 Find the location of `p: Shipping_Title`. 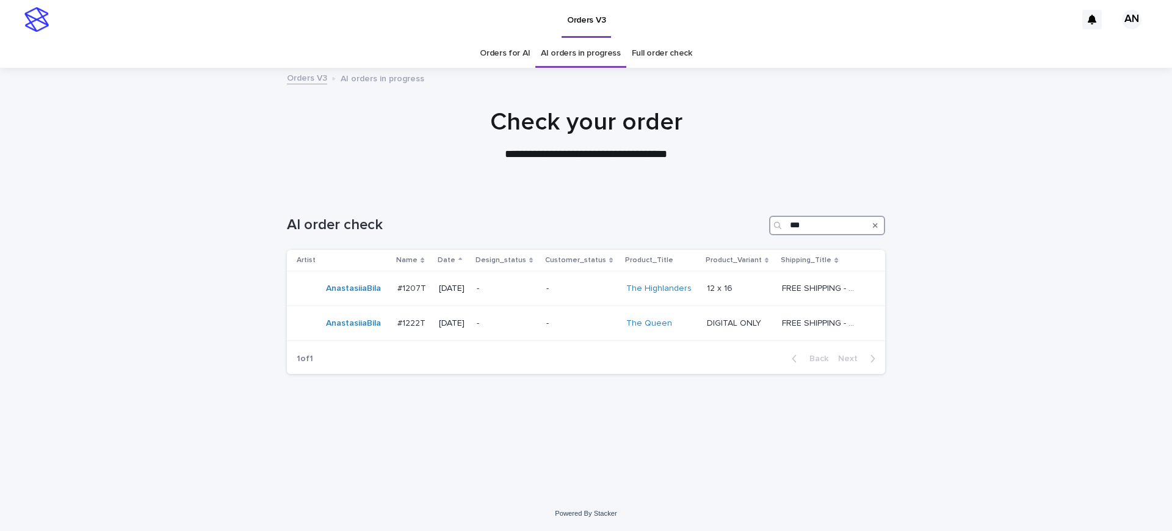

p: Shipping_Title is located at coordinates (806, 260).